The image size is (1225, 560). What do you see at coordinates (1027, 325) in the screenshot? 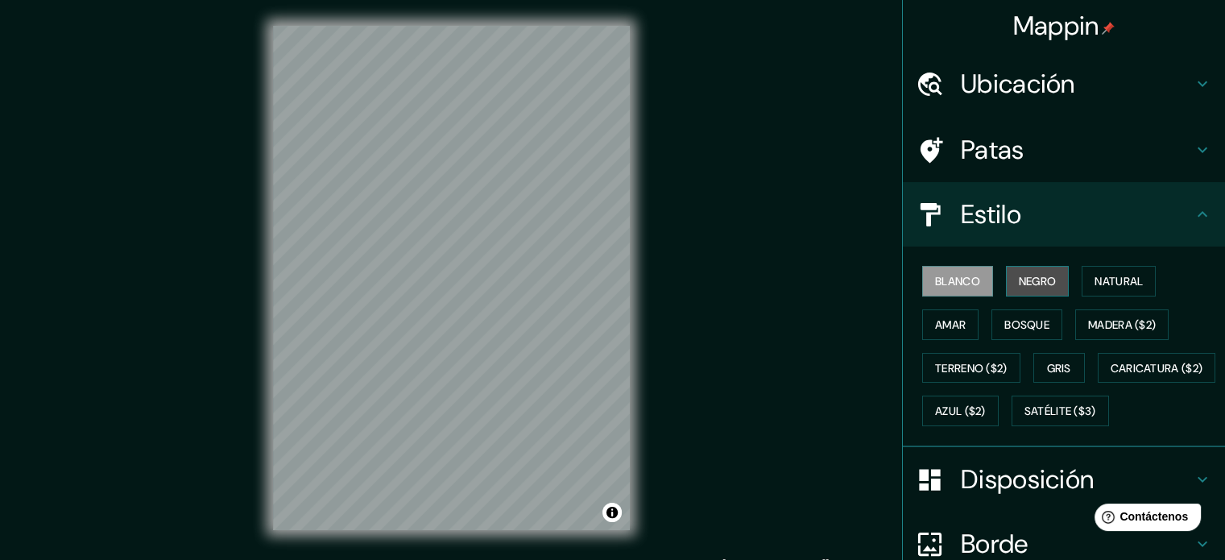
I see `font: Bosque` at bounding box center [1027, 325].